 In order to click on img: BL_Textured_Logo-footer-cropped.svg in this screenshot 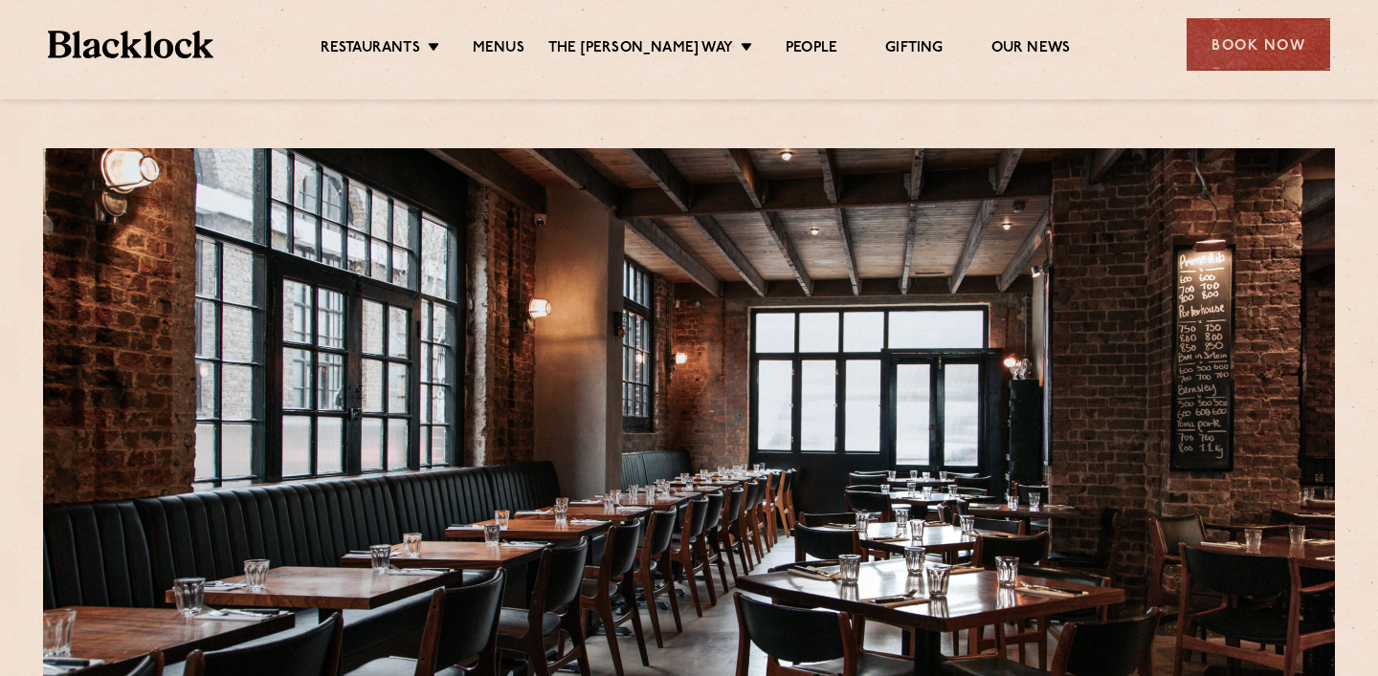, I will do `click(130, 44)`.